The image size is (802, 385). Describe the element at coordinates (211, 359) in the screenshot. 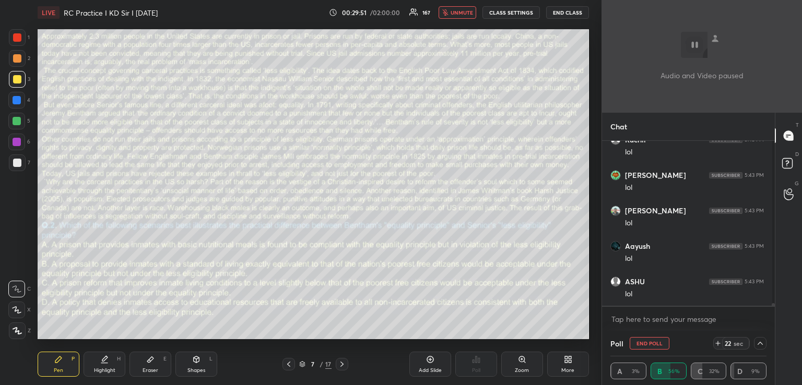

I see `div: L` at that location.